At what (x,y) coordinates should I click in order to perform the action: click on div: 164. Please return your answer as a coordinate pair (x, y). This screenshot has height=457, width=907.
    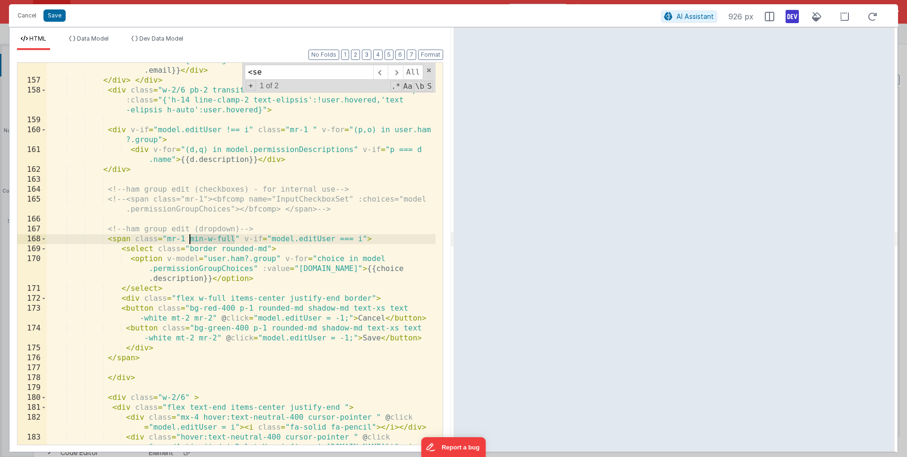
    Looking at the image, I should click on (32, 189).